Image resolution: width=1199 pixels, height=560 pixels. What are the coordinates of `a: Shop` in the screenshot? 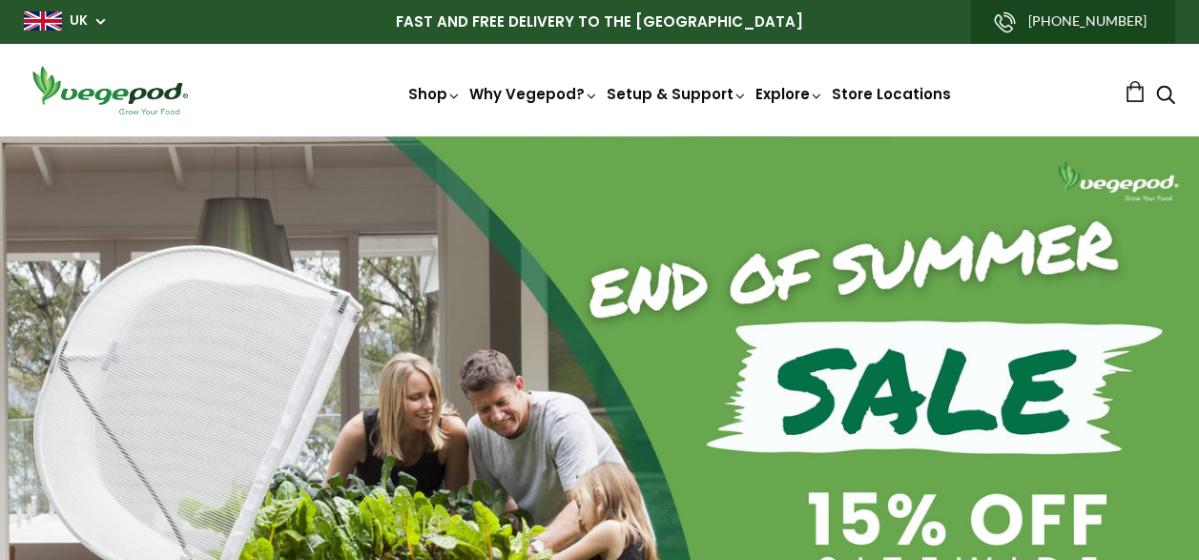 It's located at (435, 93).